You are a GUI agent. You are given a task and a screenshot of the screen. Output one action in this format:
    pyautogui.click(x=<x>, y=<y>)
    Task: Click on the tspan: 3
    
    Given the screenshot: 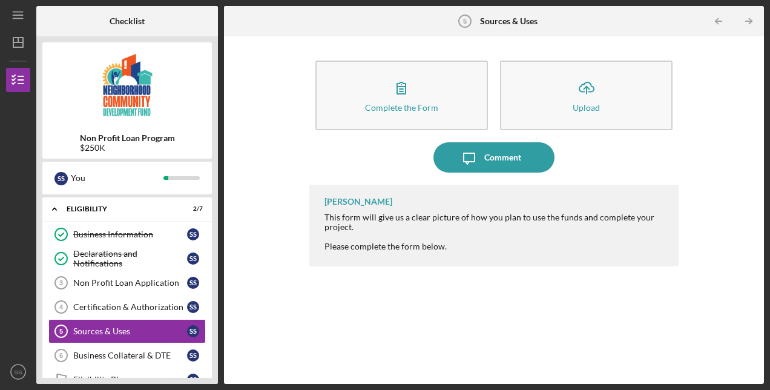 What is the action you would take?
    pyautogui.click(x=61, y=283)
    